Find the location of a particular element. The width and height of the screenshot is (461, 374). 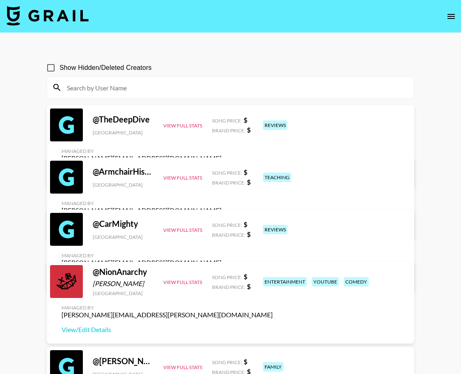

div: @ ArmchairHistorian is located at coordinates (123, 171).